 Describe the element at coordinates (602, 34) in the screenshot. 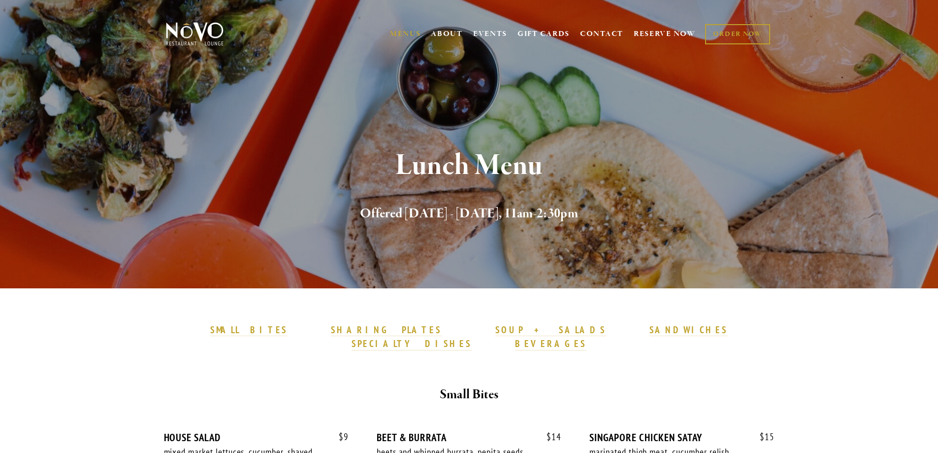

I see `a: CONTACT` at that location.